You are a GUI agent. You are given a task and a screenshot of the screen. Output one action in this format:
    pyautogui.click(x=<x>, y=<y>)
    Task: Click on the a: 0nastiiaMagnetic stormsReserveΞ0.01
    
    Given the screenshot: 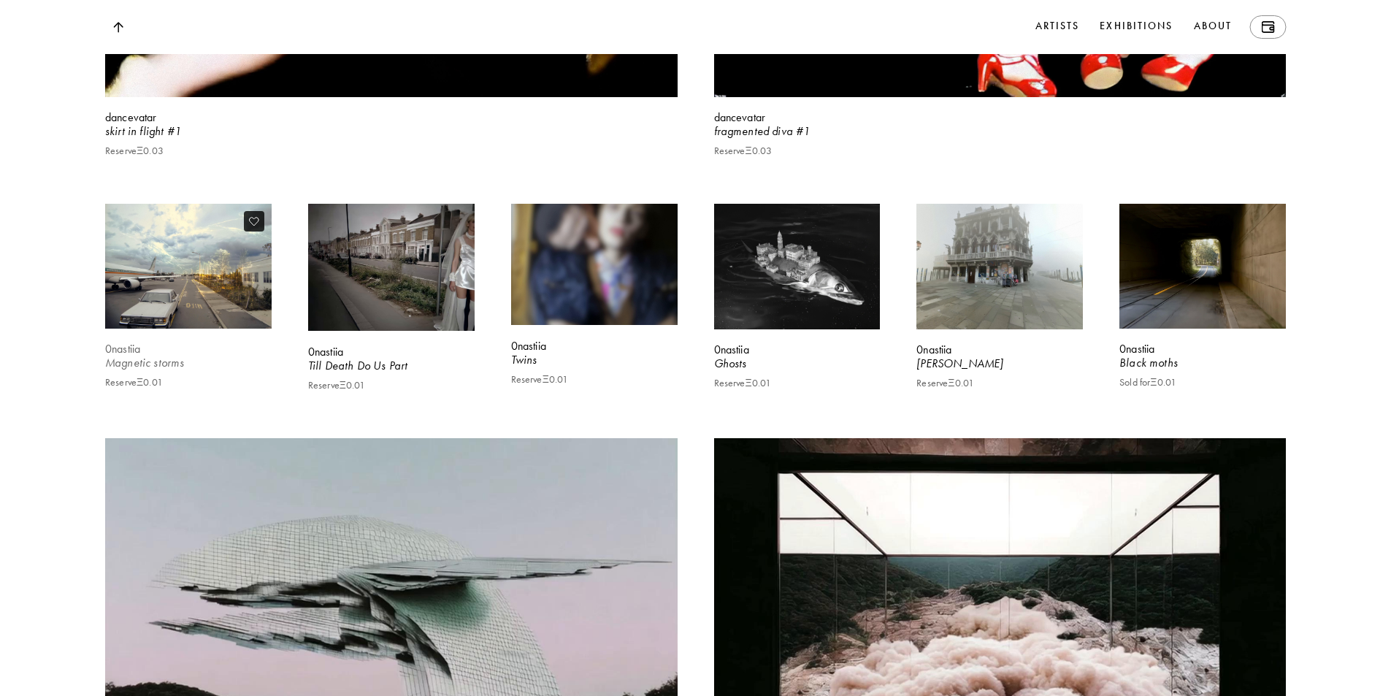 What is the action you would take?
    pyautogui.click(x=188, y=321)
    